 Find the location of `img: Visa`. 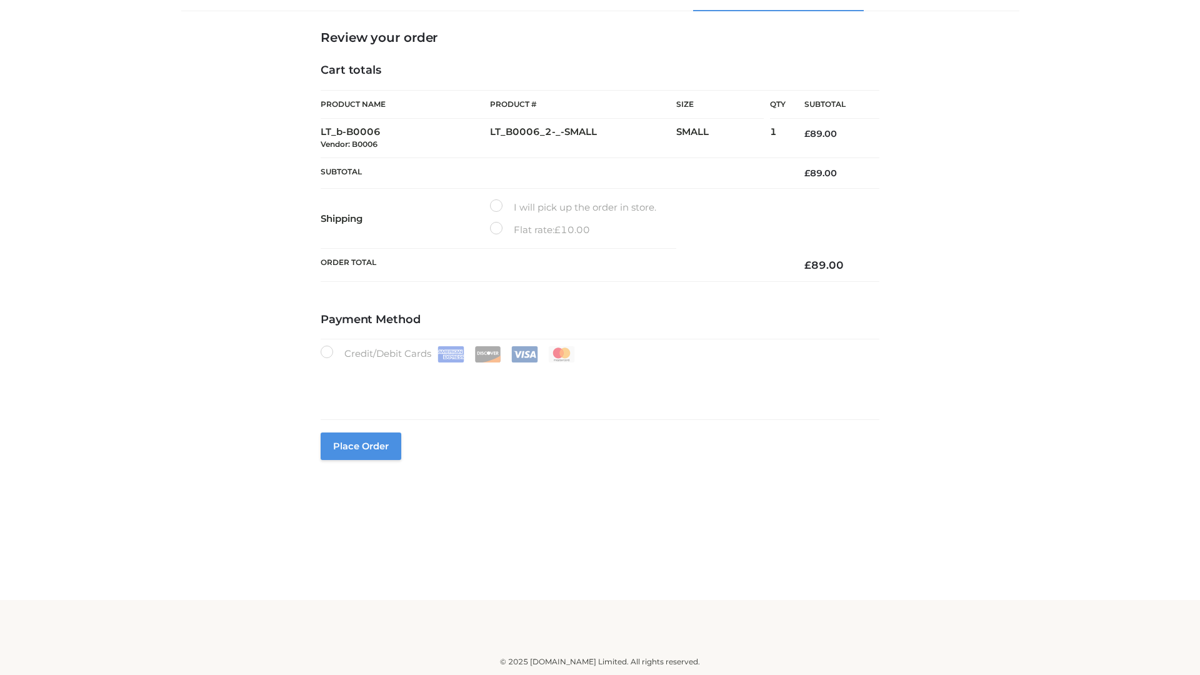

img: Visa is located at coordinates (524, 354).